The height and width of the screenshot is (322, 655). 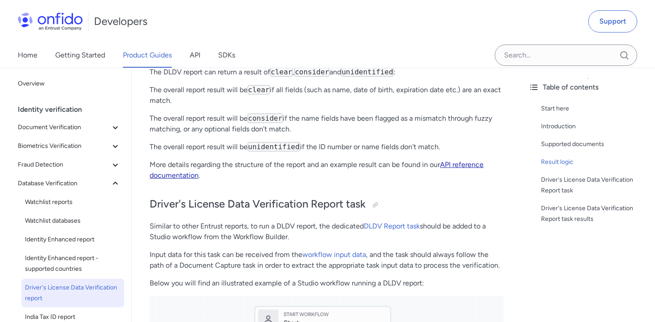 What do you see at coordinates (327, 204) in the screenshot?
I see `h2: Driver's License Data Verification Report task` at bounding box center [327, 204].